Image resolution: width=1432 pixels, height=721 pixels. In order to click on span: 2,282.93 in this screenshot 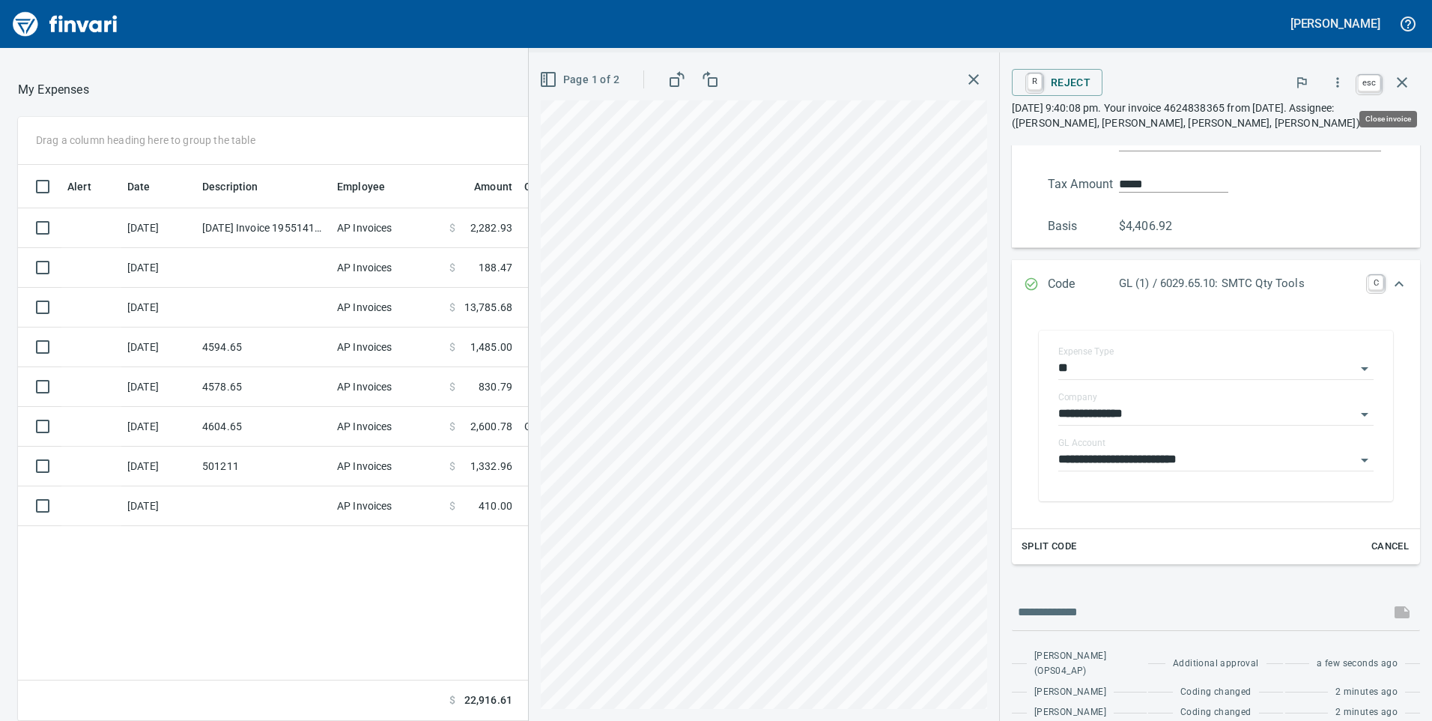, I will do `click(491, 228)`.